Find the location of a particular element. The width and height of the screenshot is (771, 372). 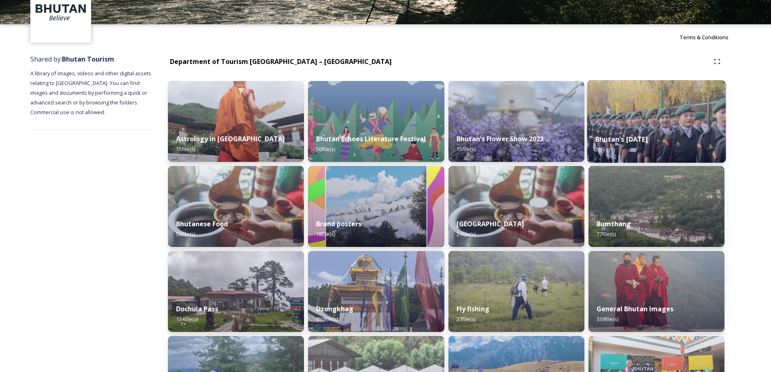

img: MarcusWestbergBhutanHiRes-23.jpg is located at coordinates (657, 292).